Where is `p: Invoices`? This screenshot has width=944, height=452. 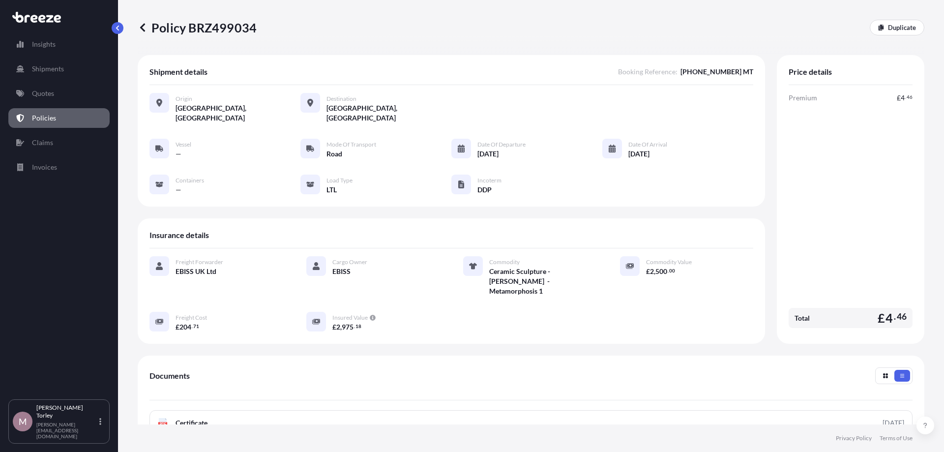 p: Invoices is located at coordinates (44, 167).